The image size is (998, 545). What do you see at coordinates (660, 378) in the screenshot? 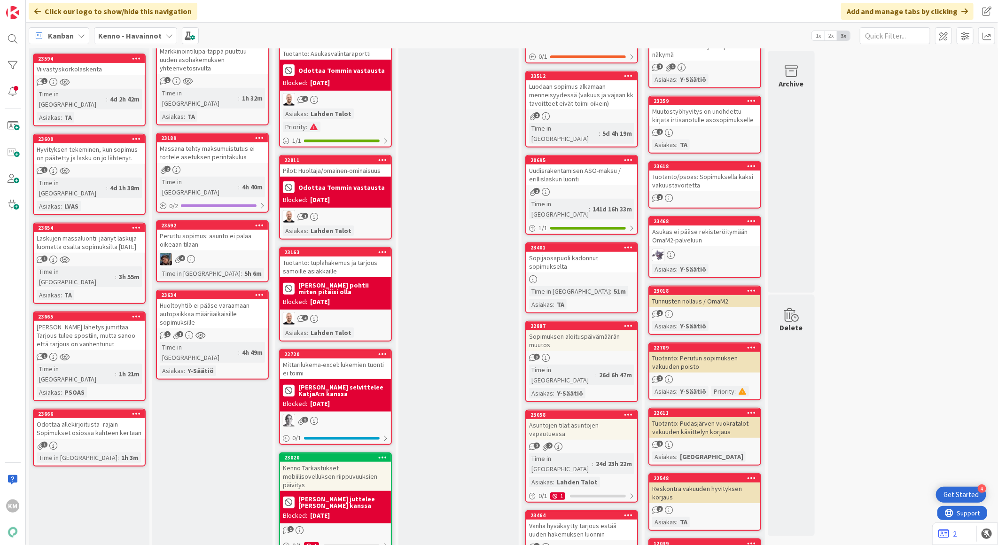
I see `span: 2` at bounding box center [660, 378].